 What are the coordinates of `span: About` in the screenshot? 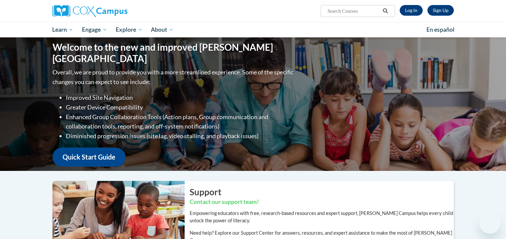 It's located at (162, 30).